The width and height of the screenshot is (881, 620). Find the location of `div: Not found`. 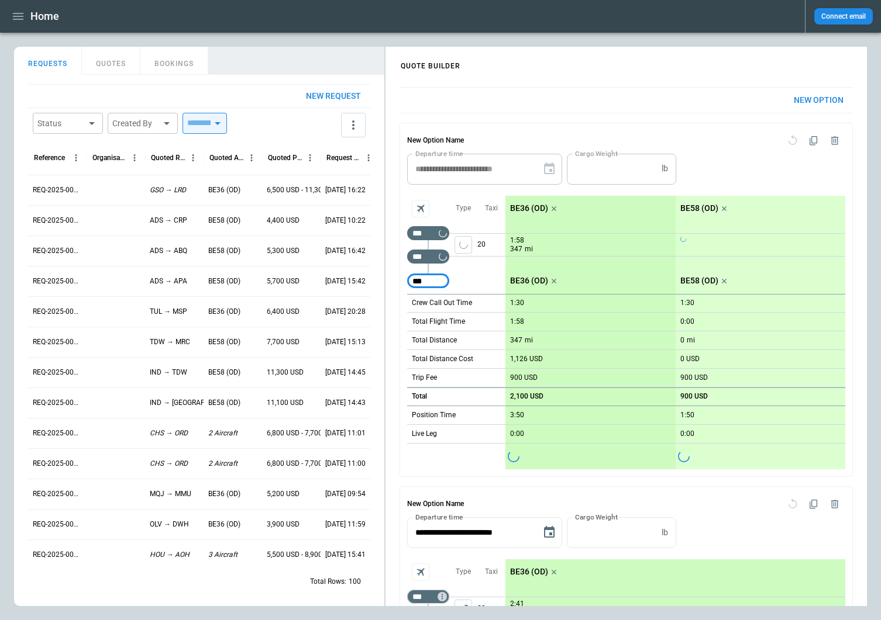

div: Not found is located at coordinates (428, 597).